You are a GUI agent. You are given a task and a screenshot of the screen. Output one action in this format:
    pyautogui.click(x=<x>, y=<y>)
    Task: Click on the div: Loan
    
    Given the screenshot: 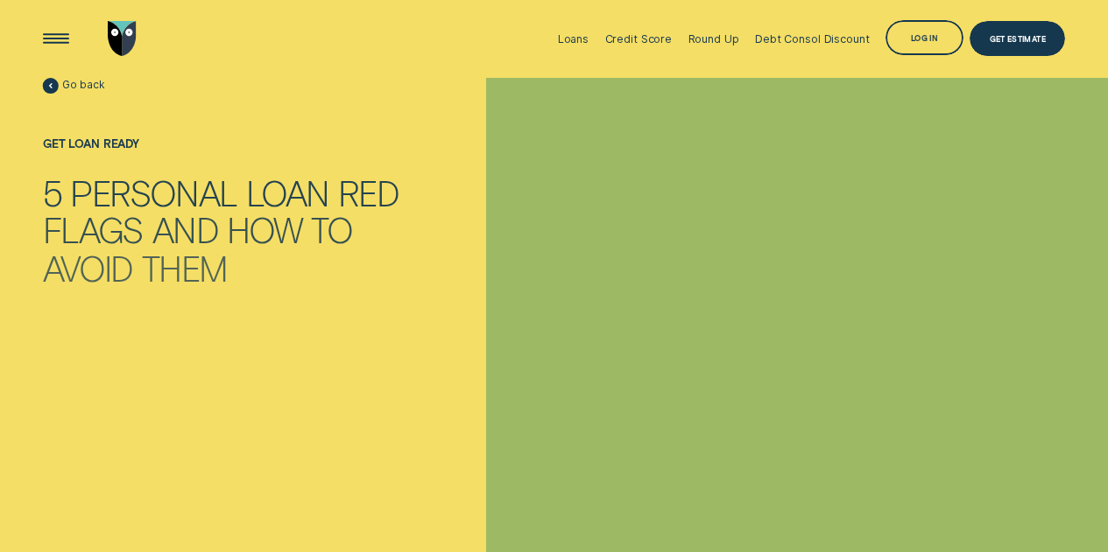 What is the action you would take?
    pyautogui.click(x=287, y=193)
    